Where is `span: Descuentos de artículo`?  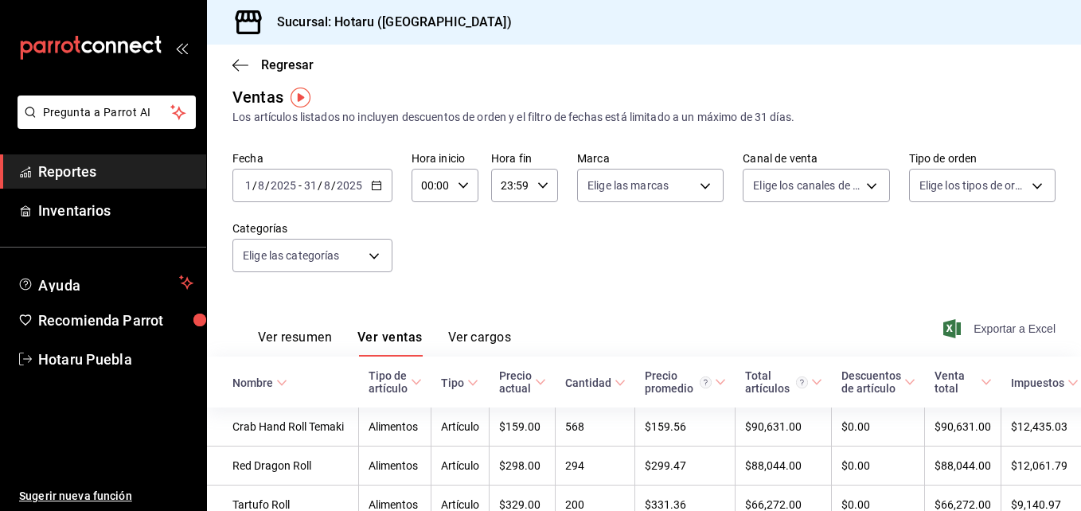
span: Descuentos de artículo is located at coordinates (878, 382).